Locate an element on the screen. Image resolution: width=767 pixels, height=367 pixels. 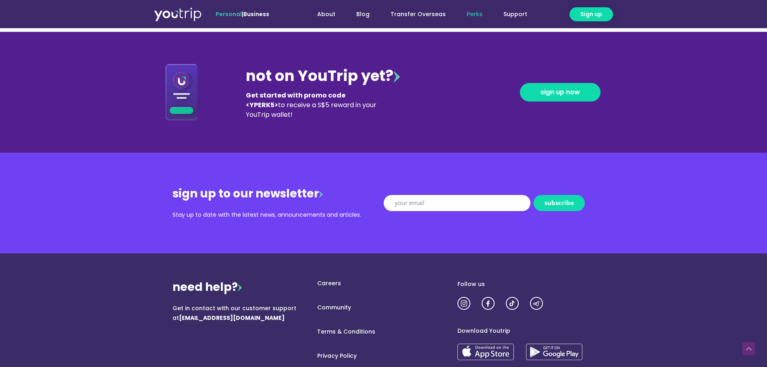
a: Business is located at coordinates (256, 14).